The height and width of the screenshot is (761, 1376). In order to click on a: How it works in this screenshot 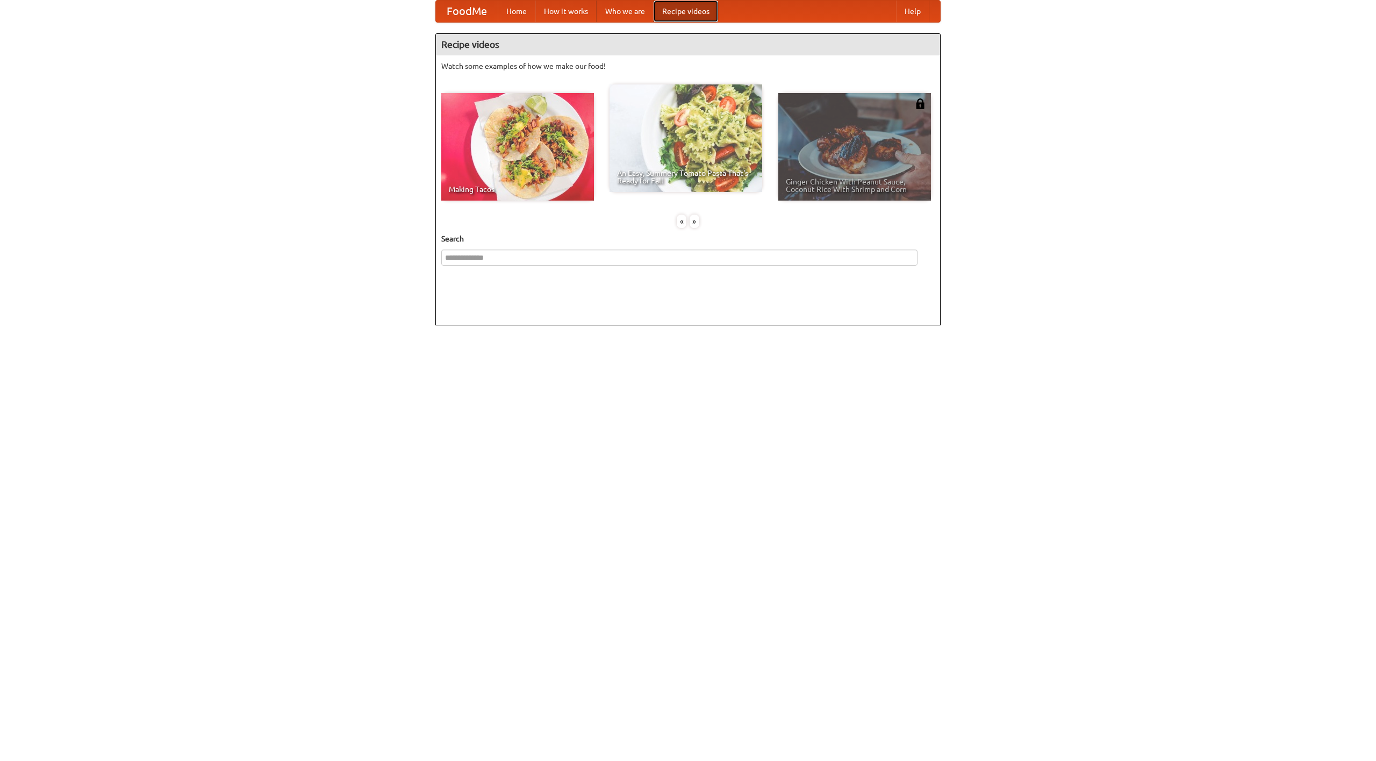, I will do `click(566, 11)`.